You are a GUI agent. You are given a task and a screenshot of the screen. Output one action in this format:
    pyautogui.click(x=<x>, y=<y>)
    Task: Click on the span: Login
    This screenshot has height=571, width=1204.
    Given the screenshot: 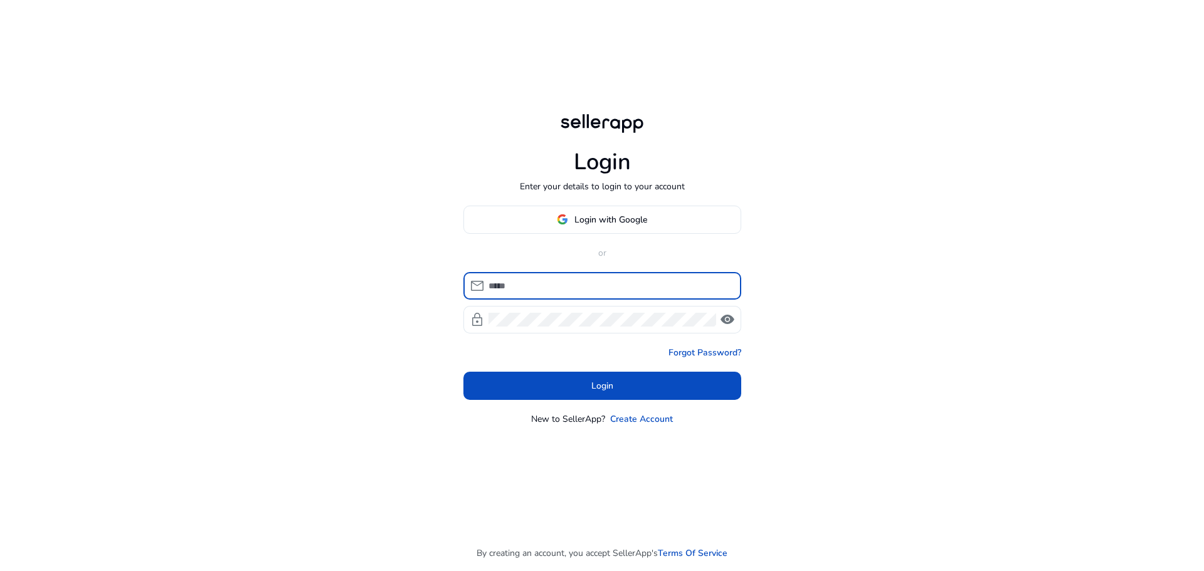 What is the action you would take?
    pyautogui.click(x=602, y=386)
    